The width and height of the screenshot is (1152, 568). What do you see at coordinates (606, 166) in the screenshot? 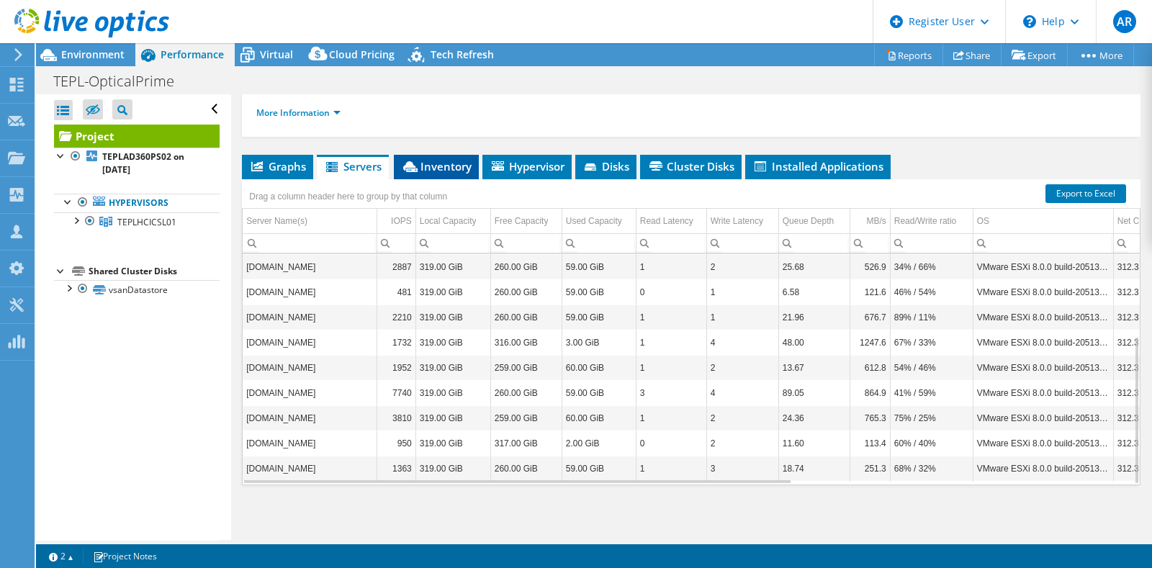
I see `span: Disks` at bounding box center [606, 166].